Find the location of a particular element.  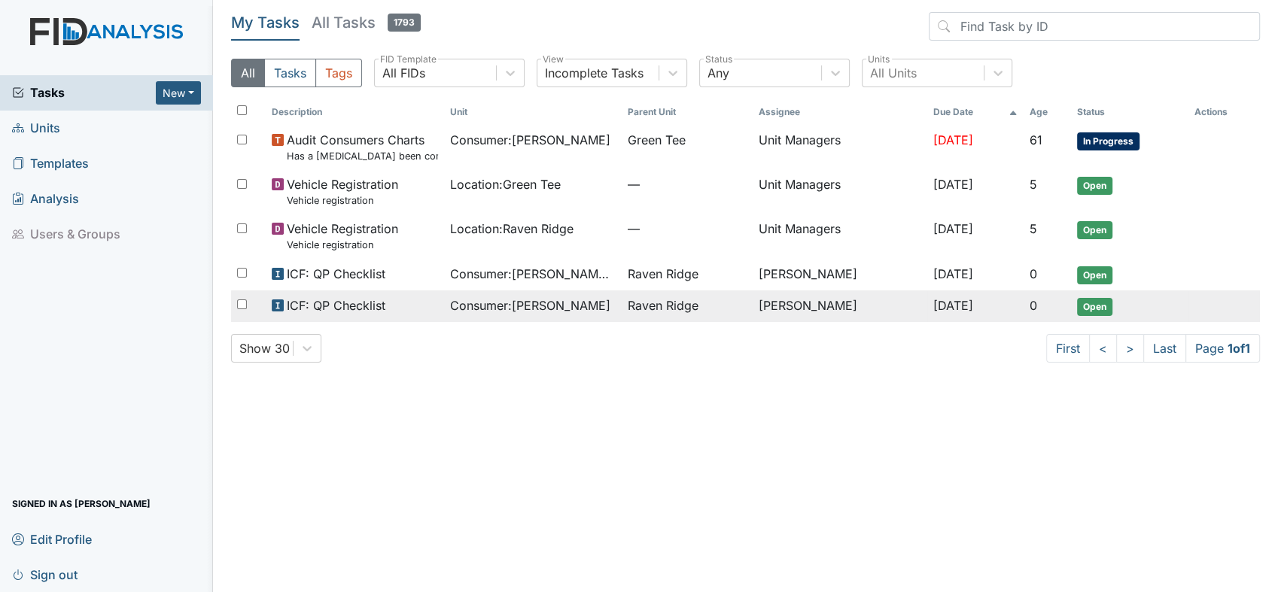

a: Last is located at coordinates (1164, 348).